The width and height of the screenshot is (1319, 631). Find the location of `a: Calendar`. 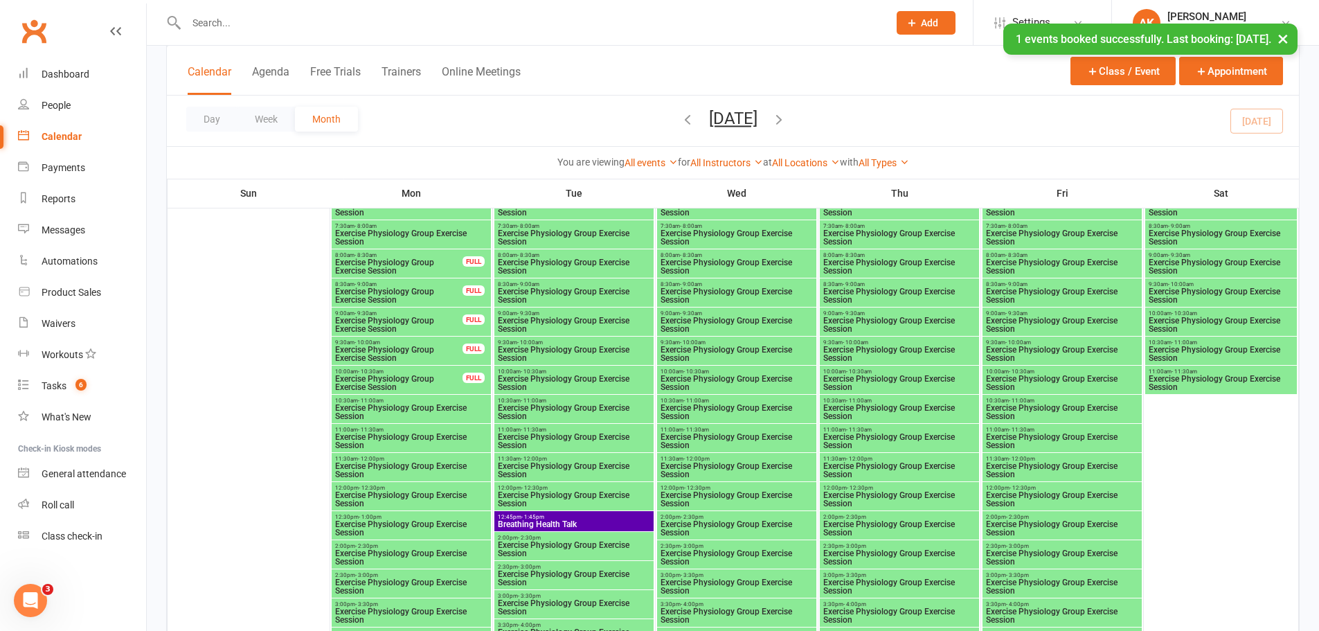

a: Calendar is located at coordinates (82, 136).